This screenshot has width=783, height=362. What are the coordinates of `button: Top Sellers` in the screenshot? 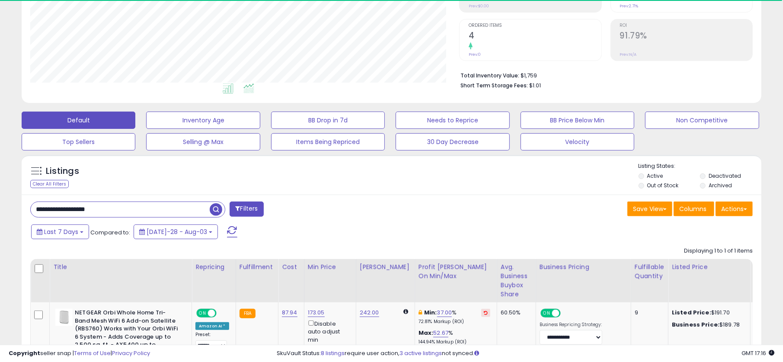 It's located at (78, 142).